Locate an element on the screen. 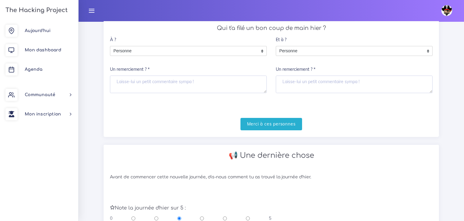 The height and width of the screenshot is (221, 464). span: Mon dashboard is located at coordinates (43, 50).